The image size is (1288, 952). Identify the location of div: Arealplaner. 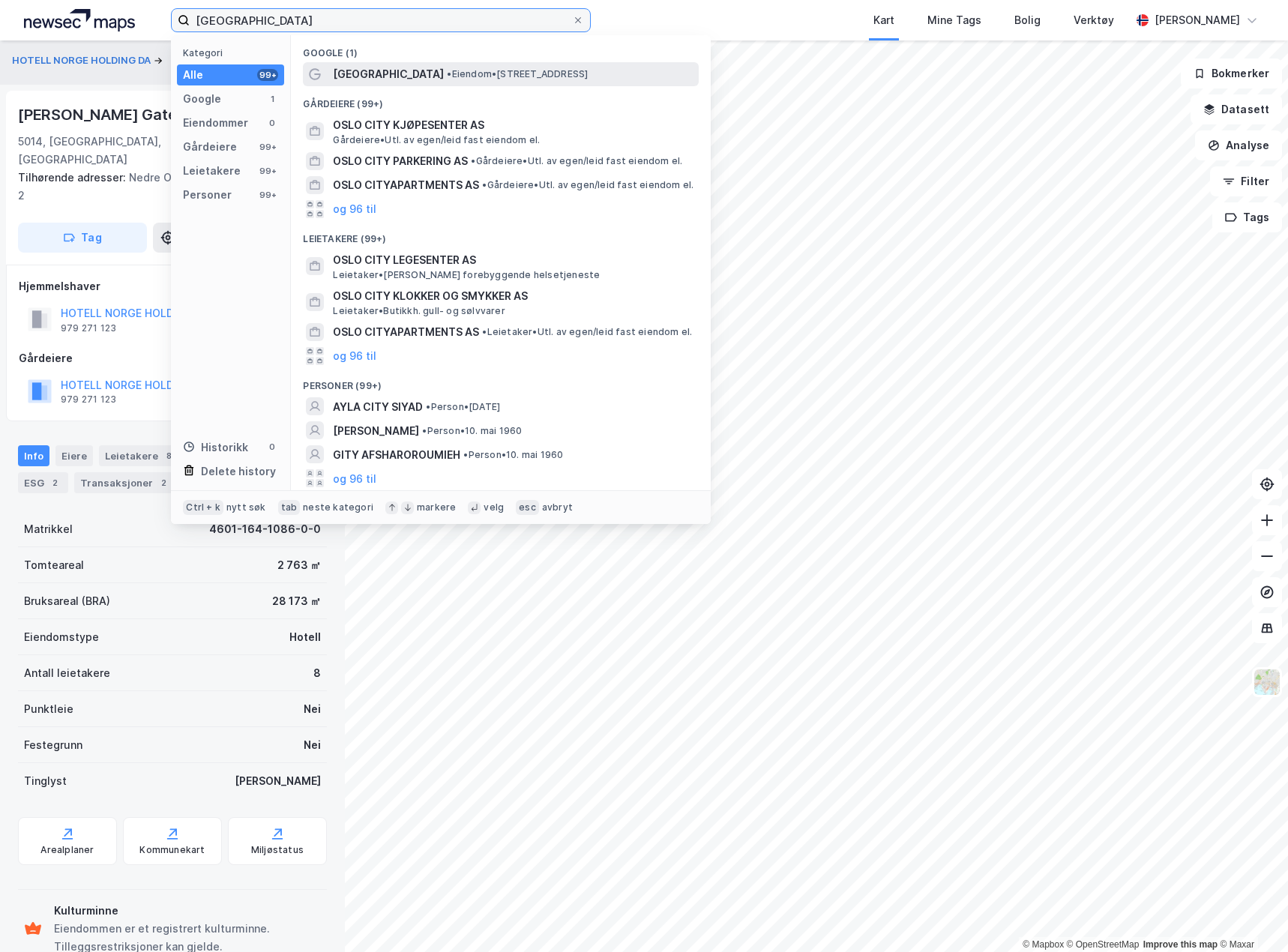
(66, 850).